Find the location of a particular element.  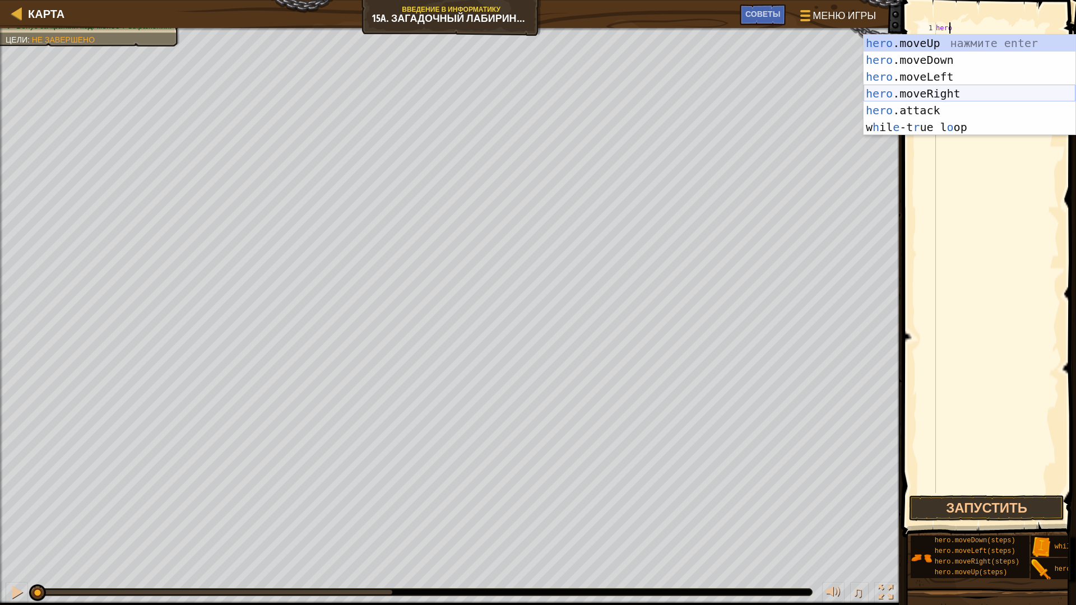

span: Не завершено is located at coordinates (63, 40).